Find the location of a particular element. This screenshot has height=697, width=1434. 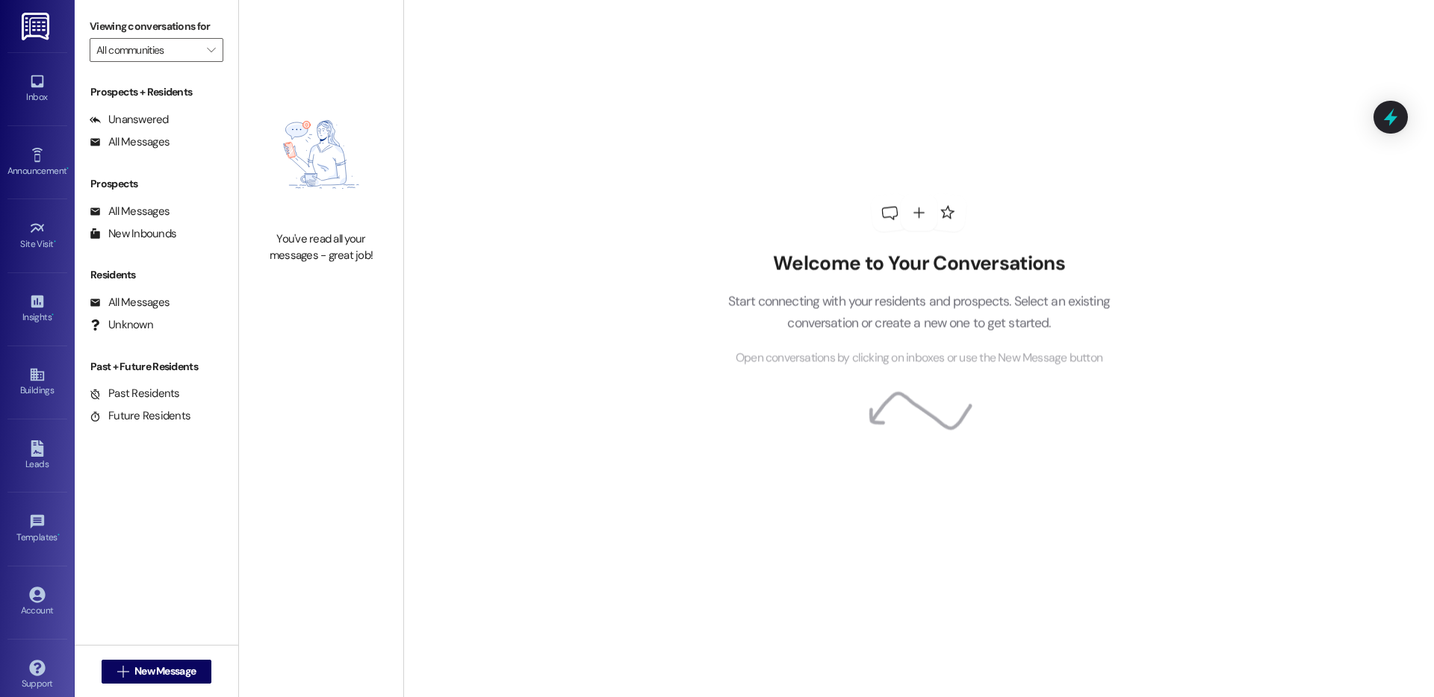

div: Past + Future Residents is located at coordinates (156, 367).